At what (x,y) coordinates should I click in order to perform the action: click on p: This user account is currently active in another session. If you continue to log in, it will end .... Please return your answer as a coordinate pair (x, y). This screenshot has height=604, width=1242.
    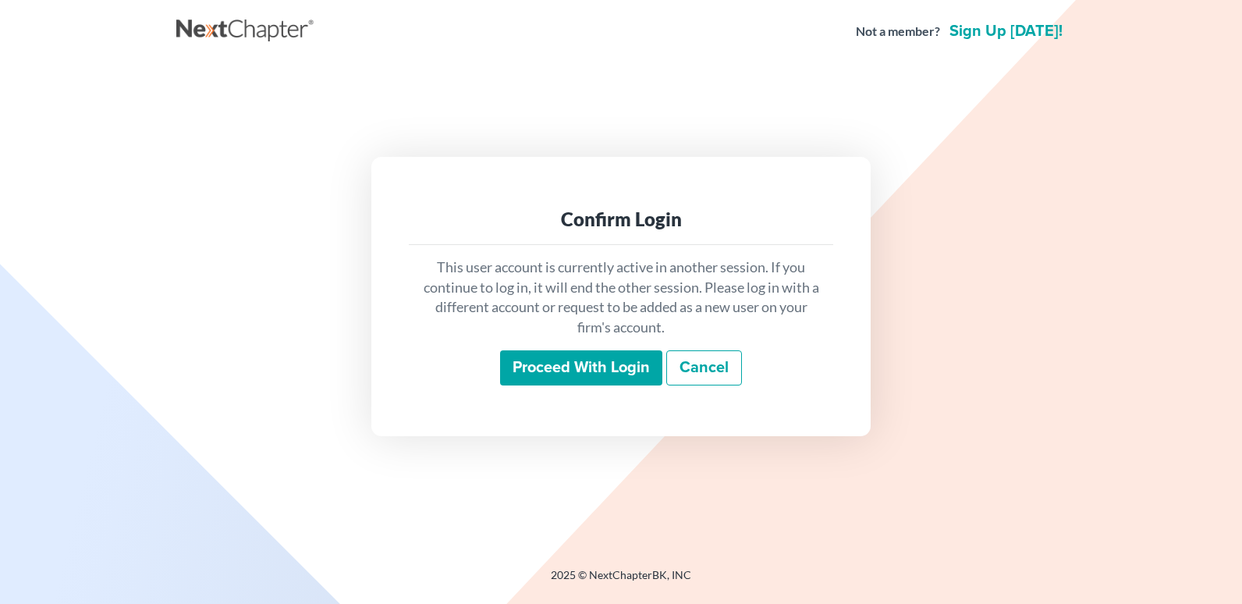
    Looking at the image, I should click on (621, 297).